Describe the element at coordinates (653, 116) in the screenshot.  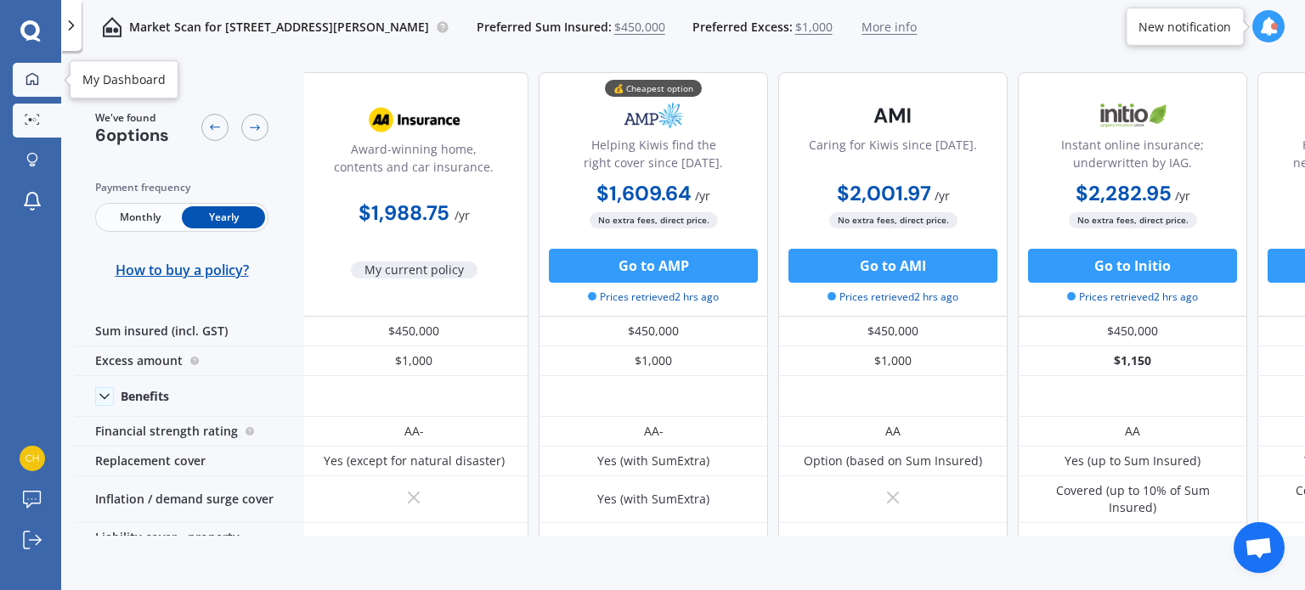
I see `img: AMP.webp` at that location.